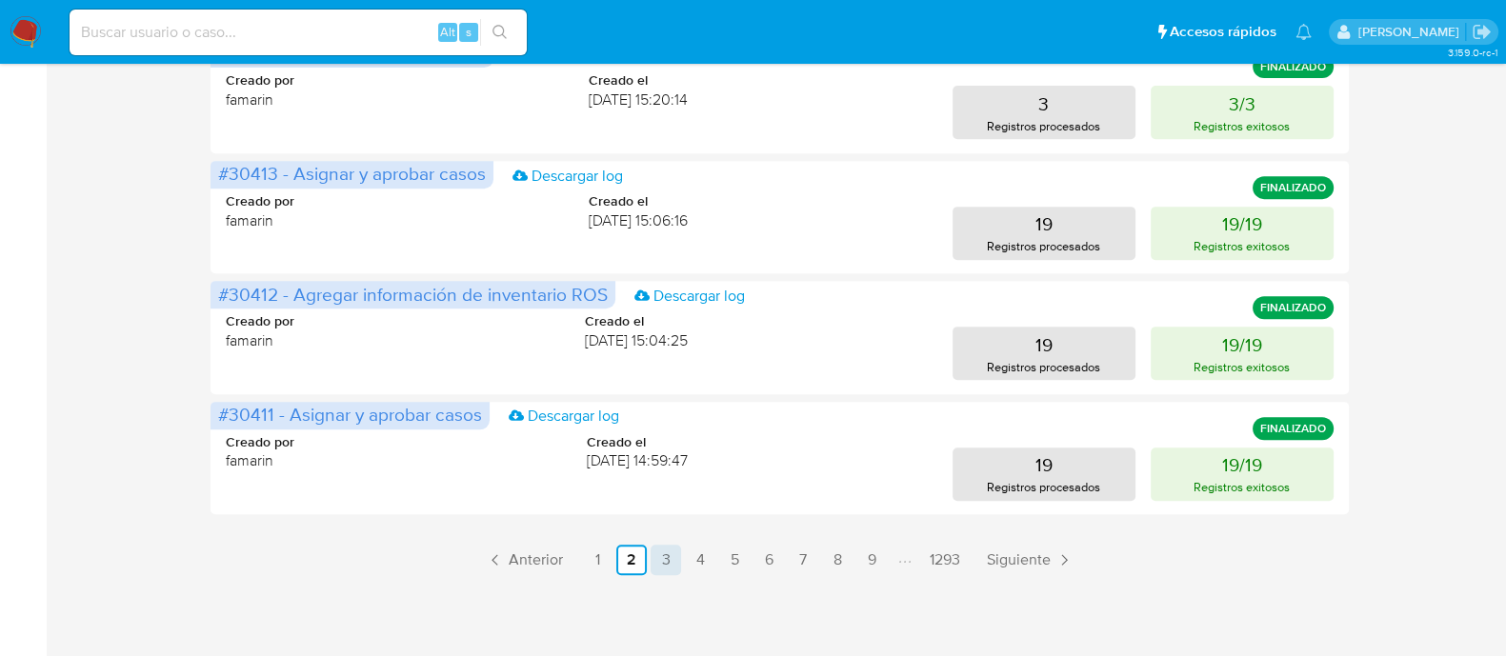 Image resolution: width=1506 pixels, height=656 pixels. I want to click on span: 3.159.0-rc-1, so click(1472, 52).